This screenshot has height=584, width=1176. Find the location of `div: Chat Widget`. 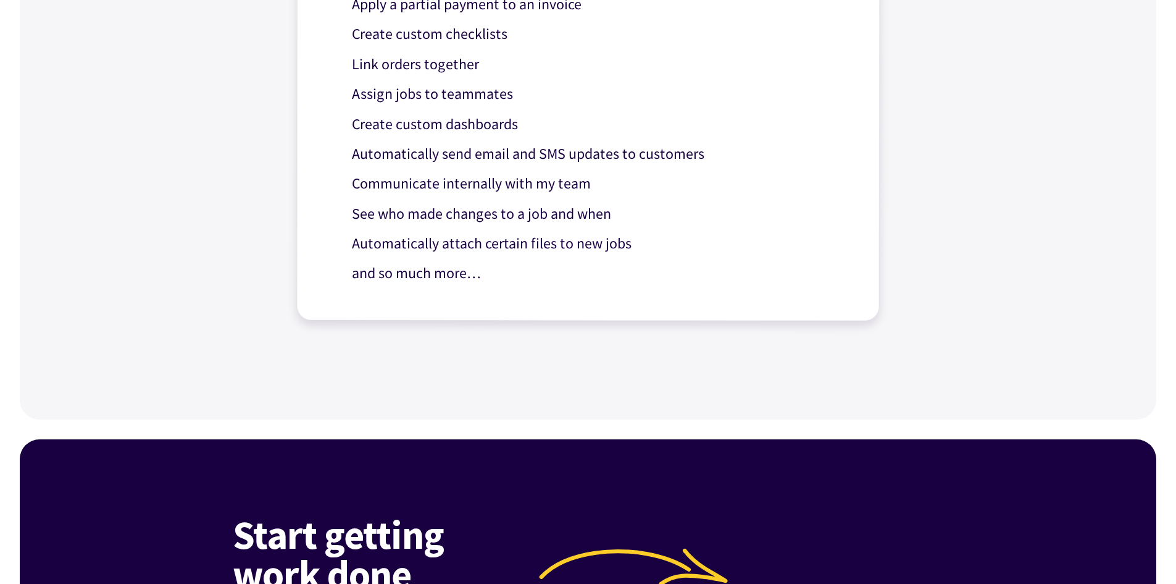

div: Chat Widget is located at coordinates (1038, 335).